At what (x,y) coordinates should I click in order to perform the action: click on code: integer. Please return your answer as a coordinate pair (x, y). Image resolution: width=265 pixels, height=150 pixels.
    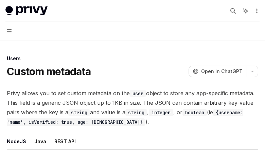
    Looking at the image, I should click on (161, 112).